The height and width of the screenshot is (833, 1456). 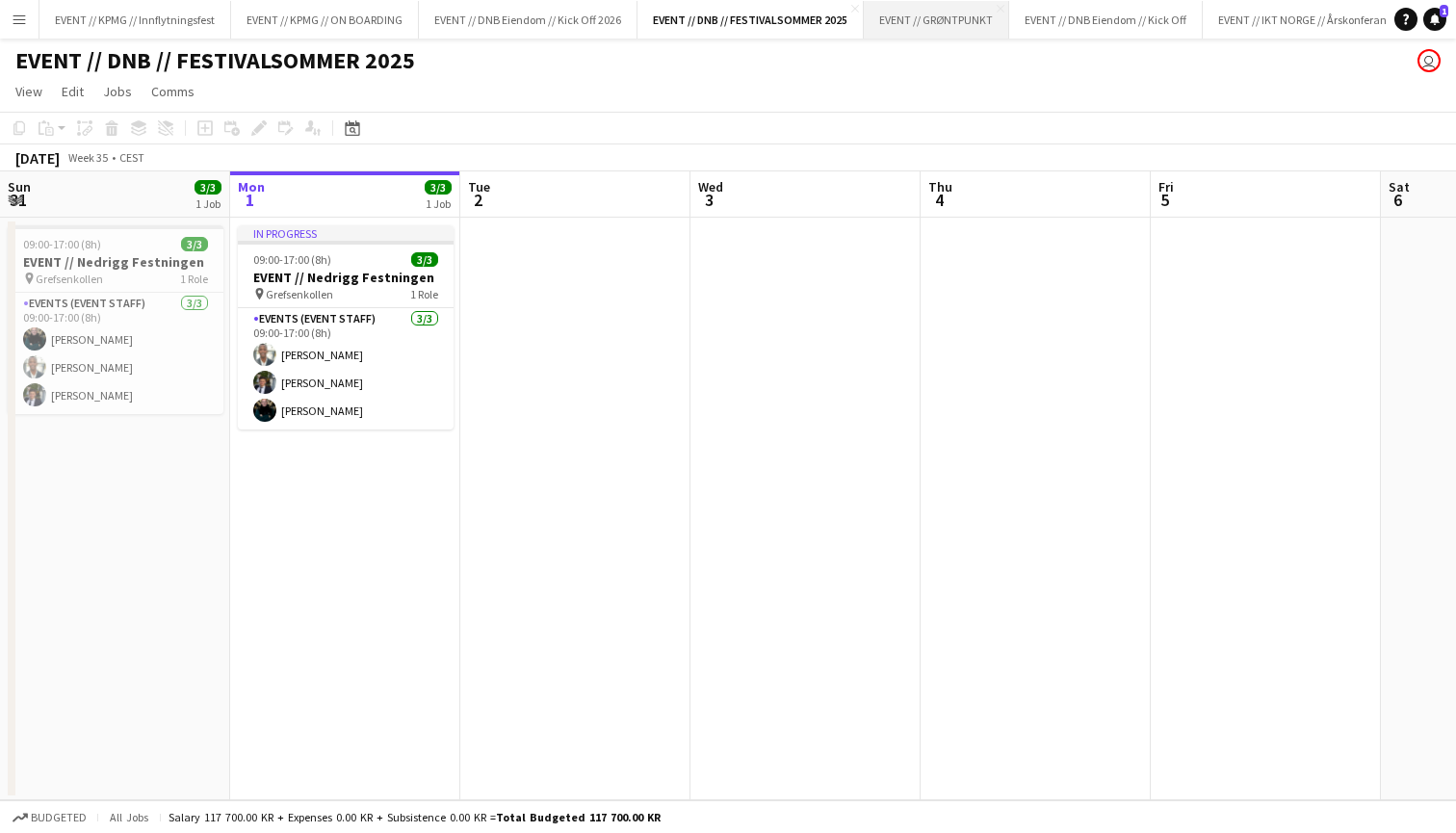 What do you see at coordinates (939, 200) in the screenshot?
I see `span: 4` at bounding box center [939, 200].